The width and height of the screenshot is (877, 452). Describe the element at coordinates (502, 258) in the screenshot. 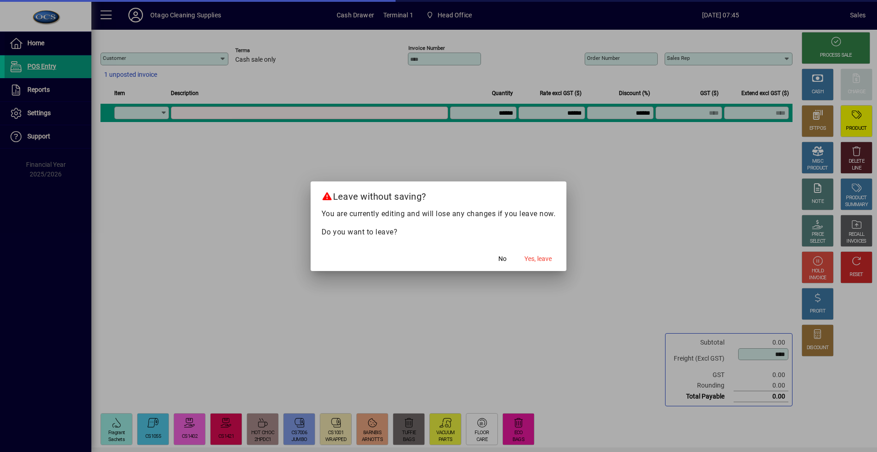

I see `span: No` at that location.